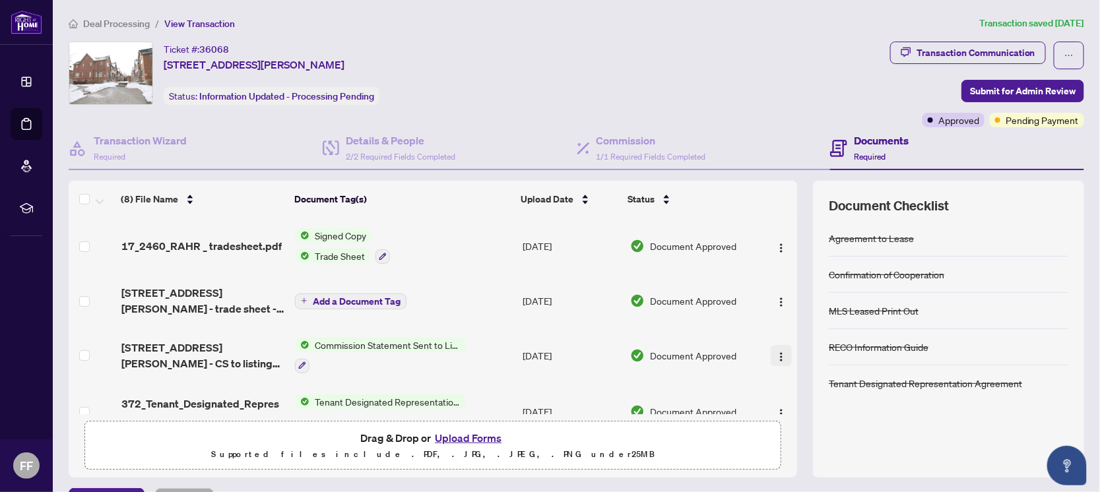 This screenshot has height=492, width=1100. Describe the element at coordinates (26, 466) in the screenshot. I see `span: FF` at that location.